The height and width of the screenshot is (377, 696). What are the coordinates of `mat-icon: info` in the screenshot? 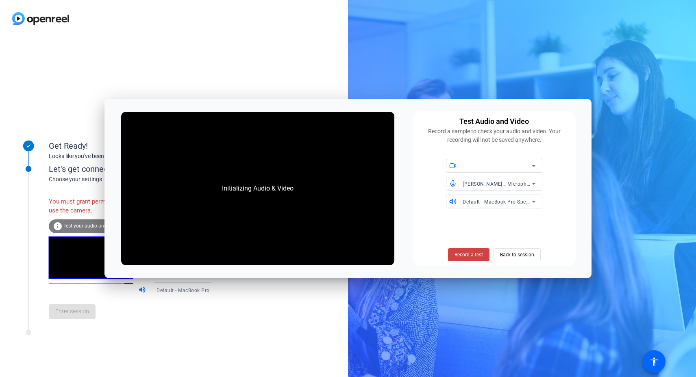 It's located at (58, 226).